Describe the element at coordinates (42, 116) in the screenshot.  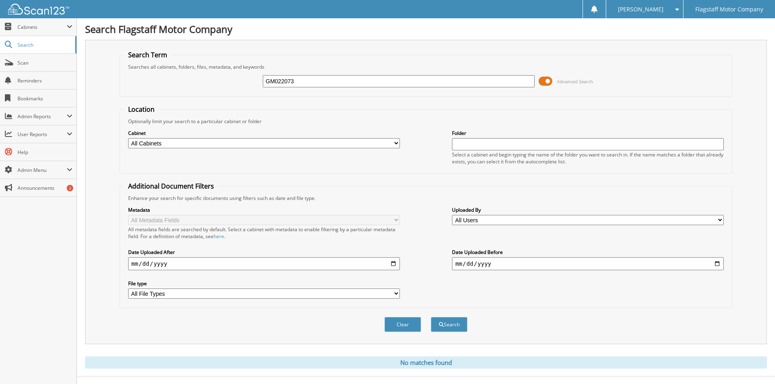
I see `span: Admin Reports` at that location.